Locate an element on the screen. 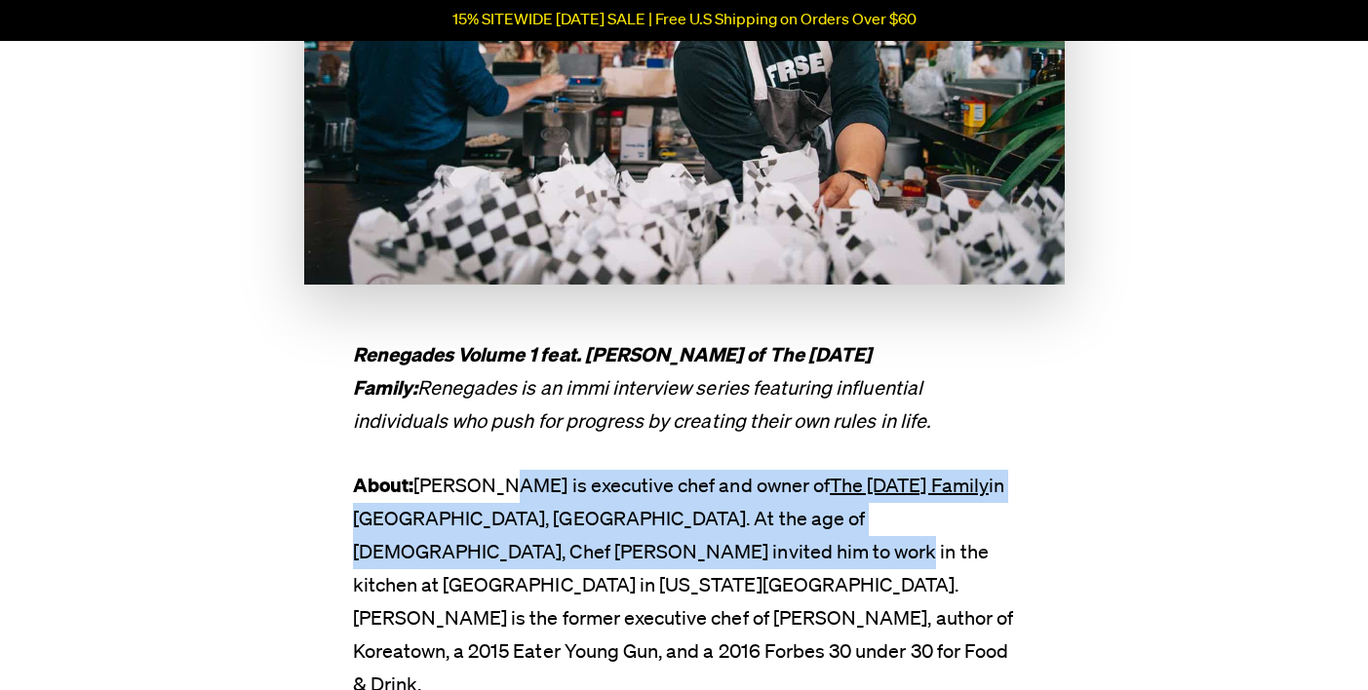 This screenshot has height=690, width=1368. em: Renegades is an immi interview series featuring influential individuals who push for progress by ... is located at coordinates (641, 389).